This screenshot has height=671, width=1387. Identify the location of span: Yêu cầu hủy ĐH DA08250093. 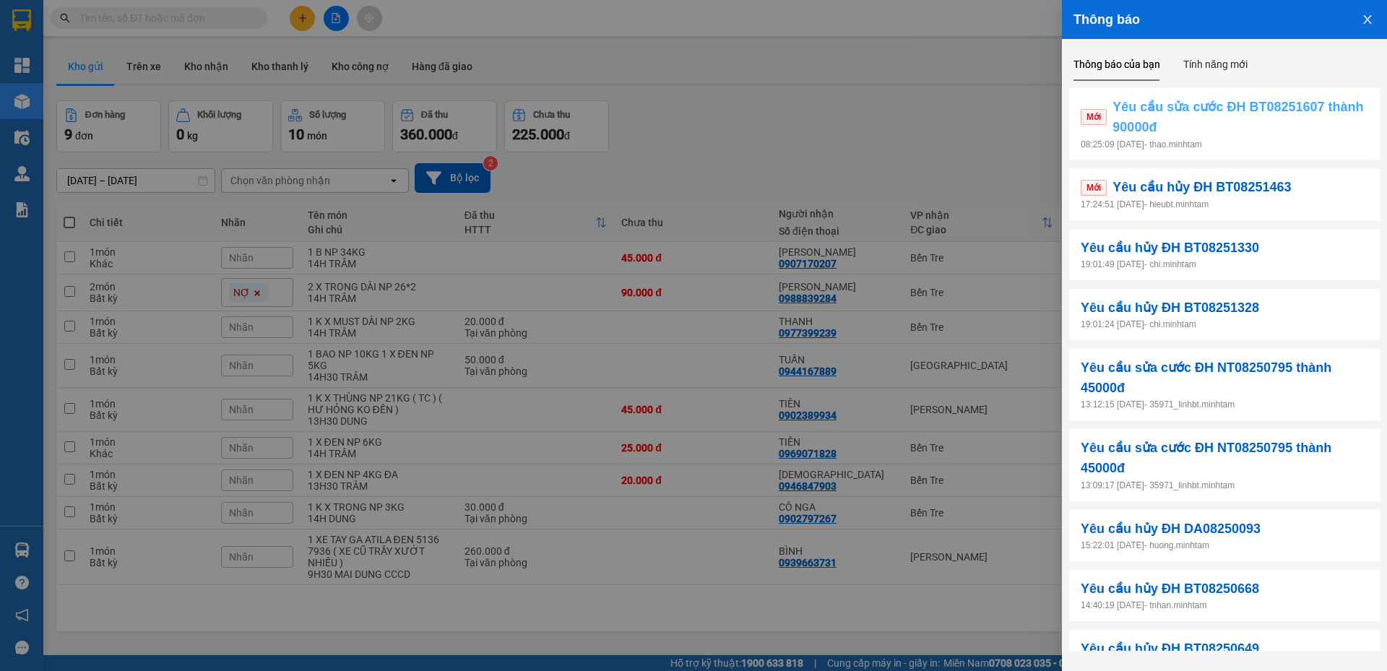
(1170, 529).